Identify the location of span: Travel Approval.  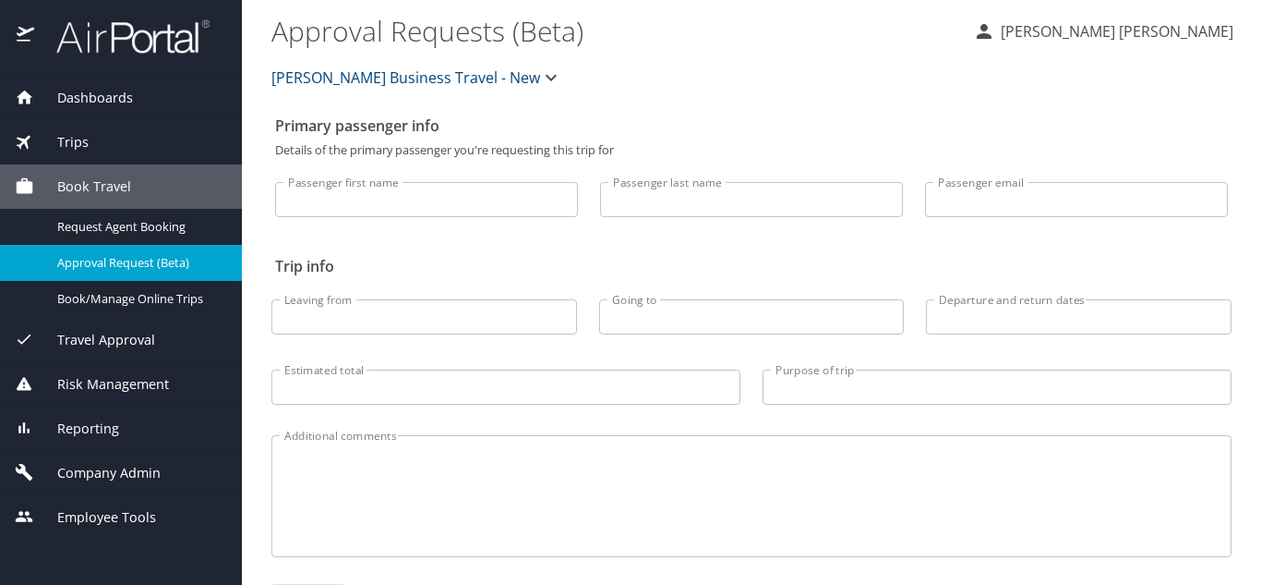
(94, 340).